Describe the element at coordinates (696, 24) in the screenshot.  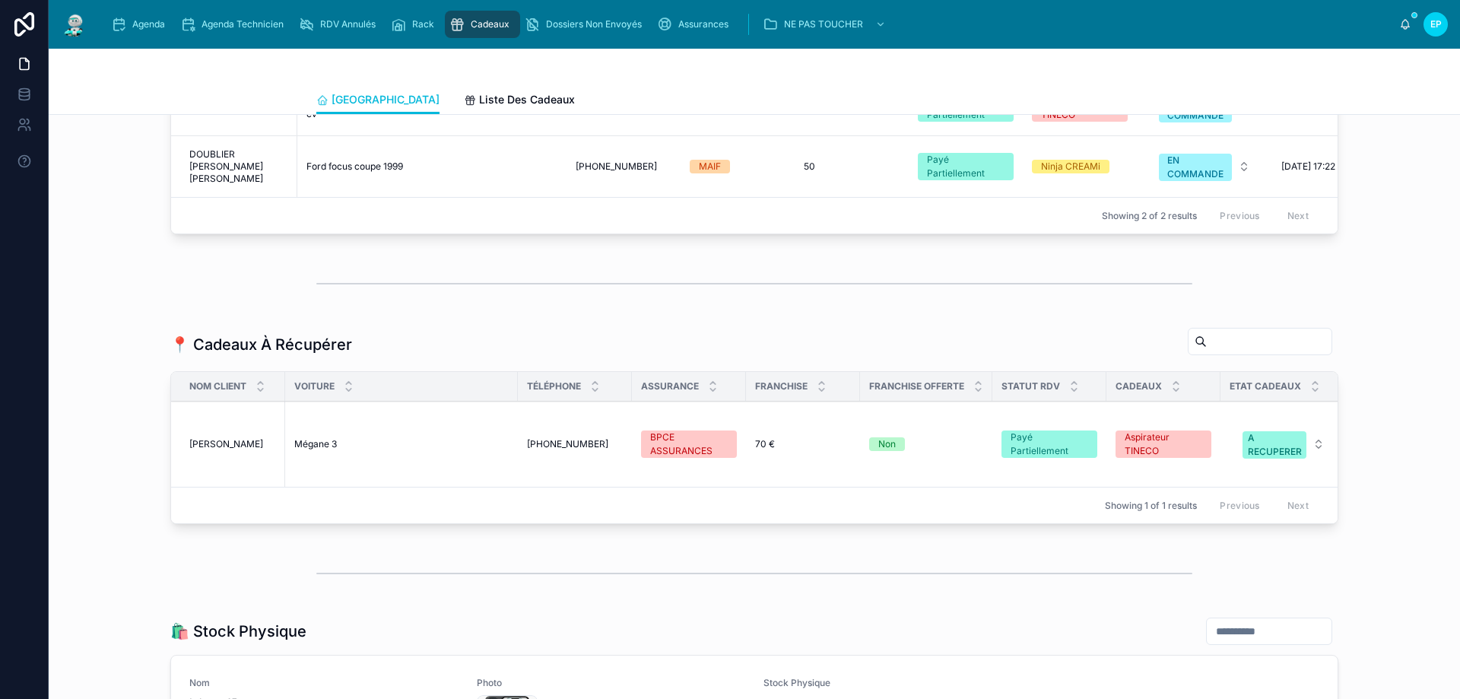
I see `a: Assurances` at that location.